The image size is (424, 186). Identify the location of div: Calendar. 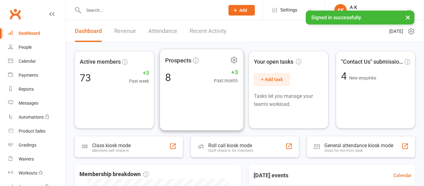
(27, 61).